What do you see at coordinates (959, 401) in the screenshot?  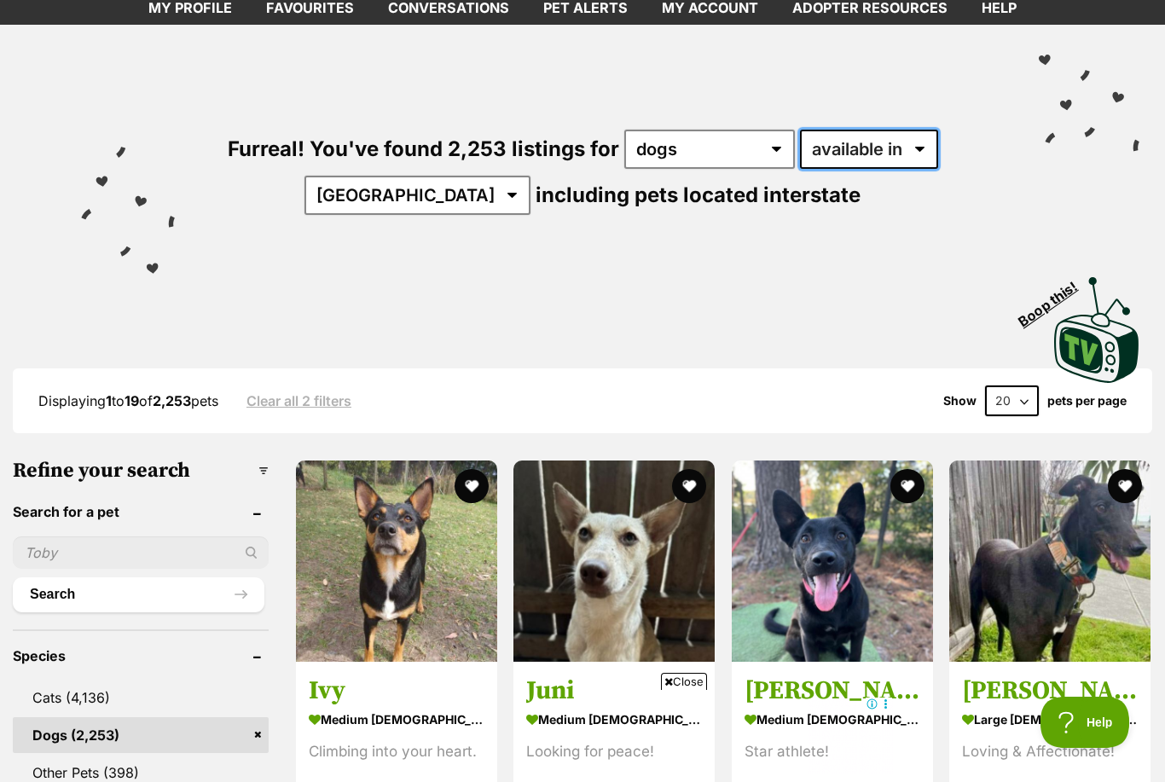 I see `span: Show` at bounding box center [959, 401].